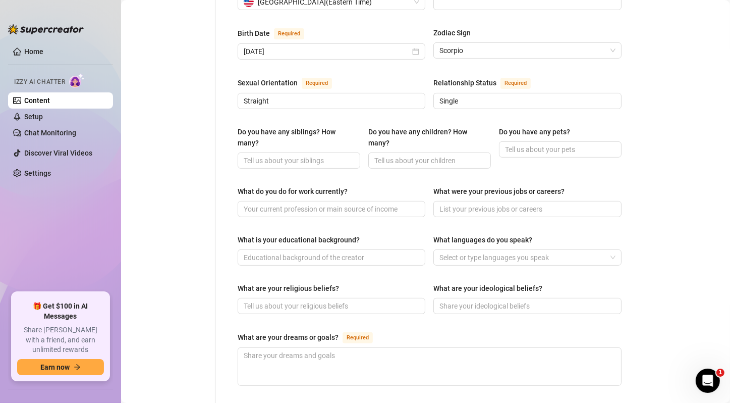 The image size is (730, 403). What do you see at coordinates (502, 191) in the screenshot?
I see `label: What were your previous jobs or careers?` at bounding box center [502, 191].